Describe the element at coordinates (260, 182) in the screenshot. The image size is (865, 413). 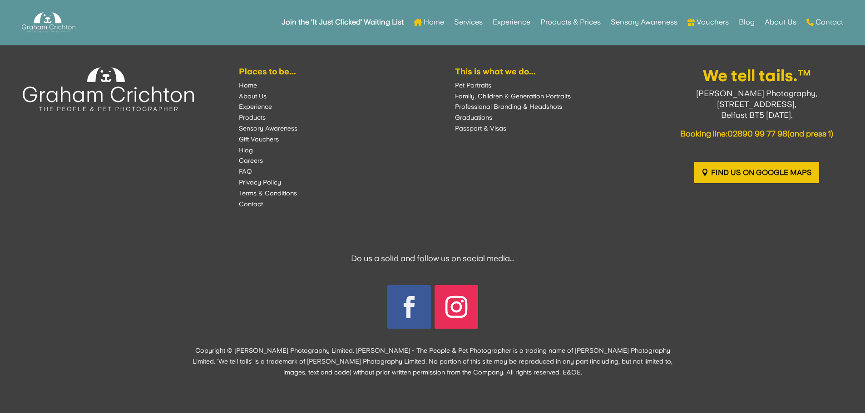
I see `font: Privacy Policy` at that location.